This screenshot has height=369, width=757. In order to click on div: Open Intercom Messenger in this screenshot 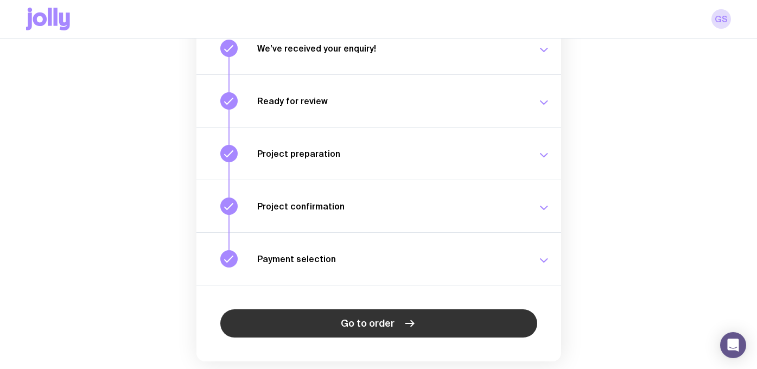, I will do `click(733, 345)`.